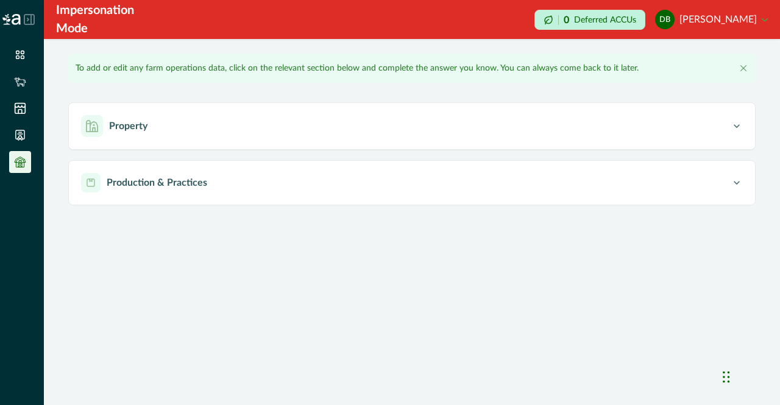  I want to click on p: Production & Practices, so click(157, 183).